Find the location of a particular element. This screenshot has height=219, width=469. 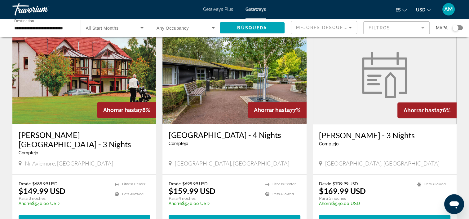

p: Para 4 noches is located at coordinates (213, 199).